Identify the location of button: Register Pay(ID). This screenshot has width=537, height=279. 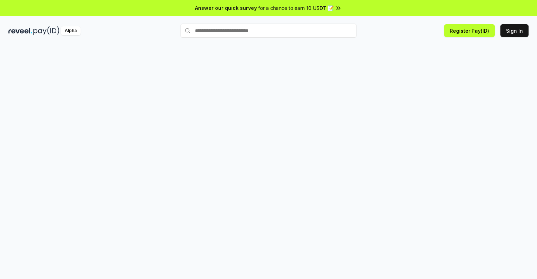
(469, 31).